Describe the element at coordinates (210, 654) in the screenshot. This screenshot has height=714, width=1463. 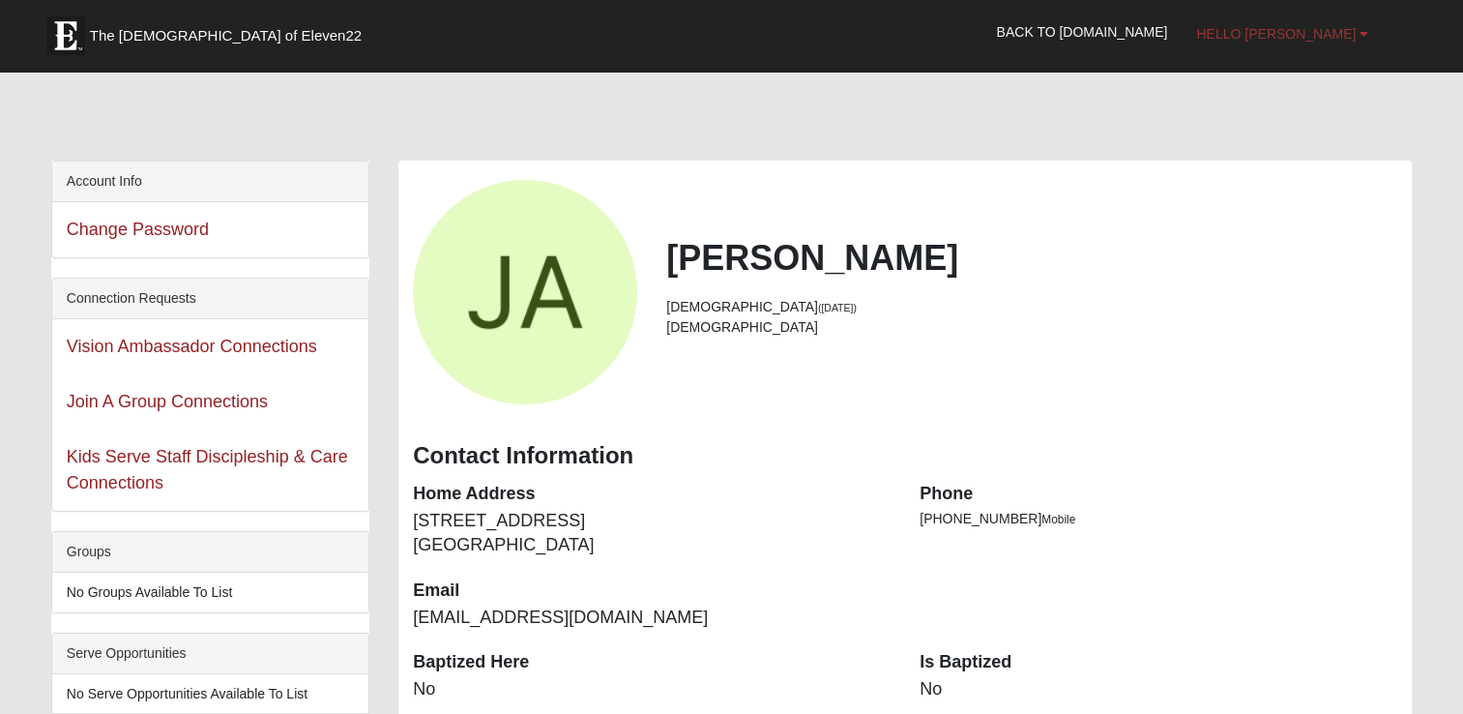
I see `div: Serve Opportunities` at that location.